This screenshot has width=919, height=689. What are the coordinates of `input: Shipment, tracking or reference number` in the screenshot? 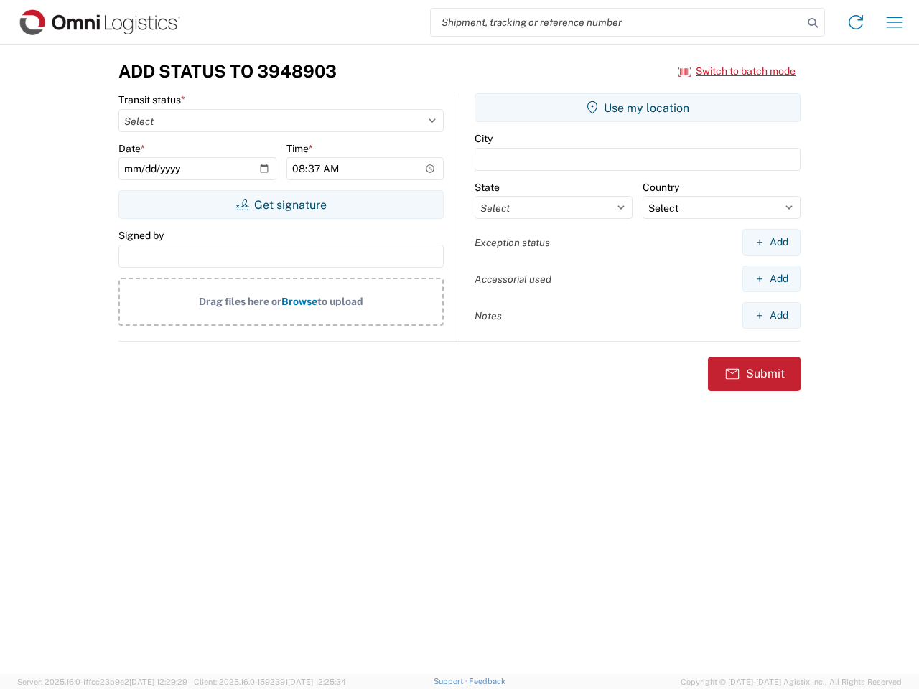 It's located at (617, 22).